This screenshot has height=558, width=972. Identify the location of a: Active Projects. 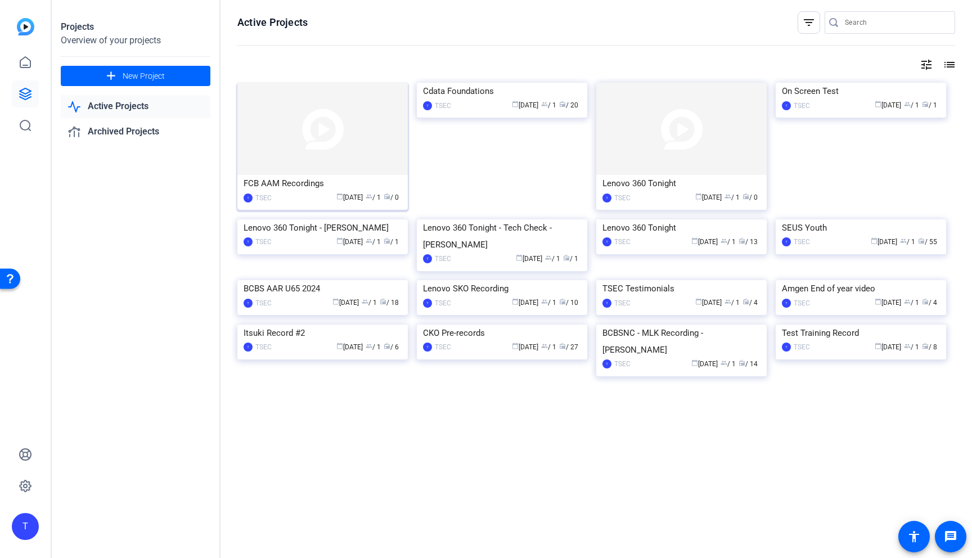
(136, 106).